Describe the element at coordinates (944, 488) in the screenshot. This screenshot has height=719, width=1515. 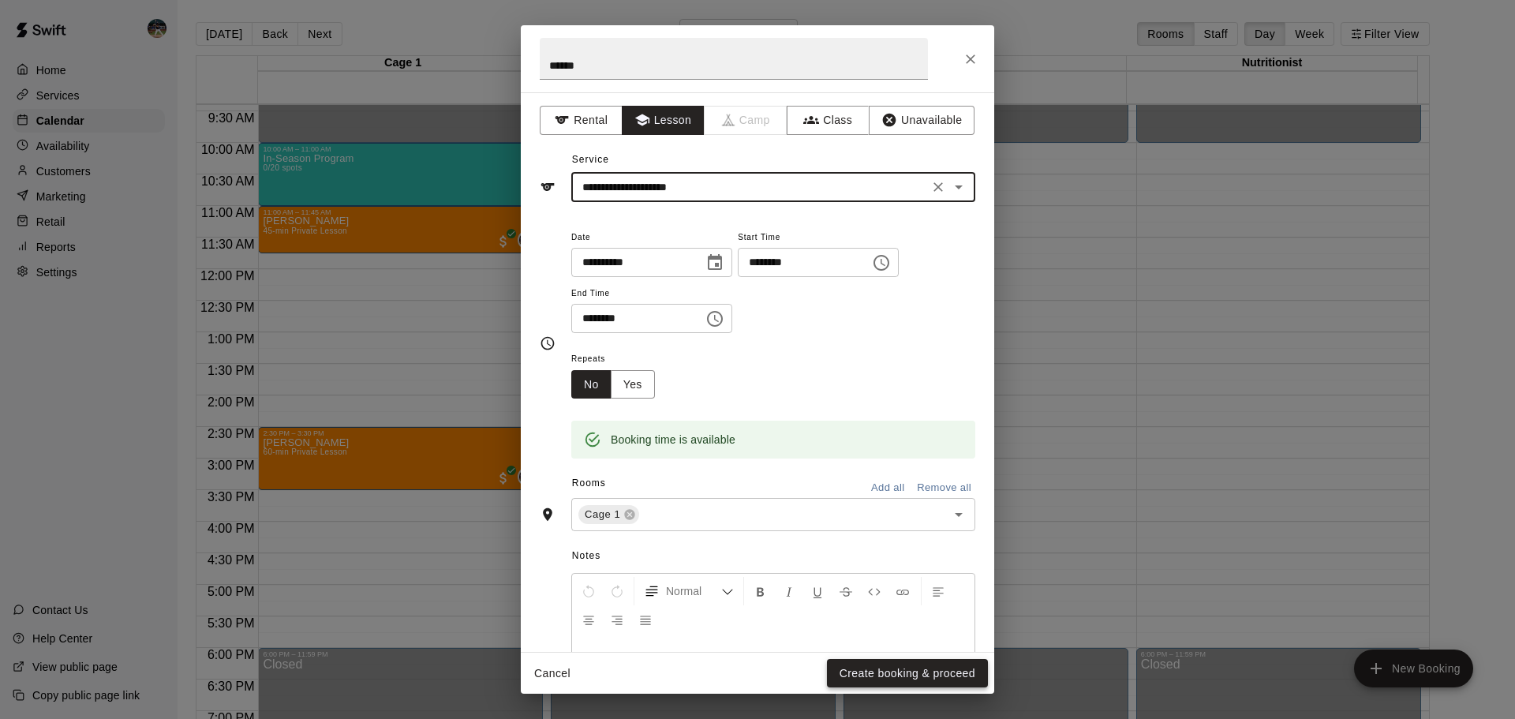
I see `button: Remove all` at that location.